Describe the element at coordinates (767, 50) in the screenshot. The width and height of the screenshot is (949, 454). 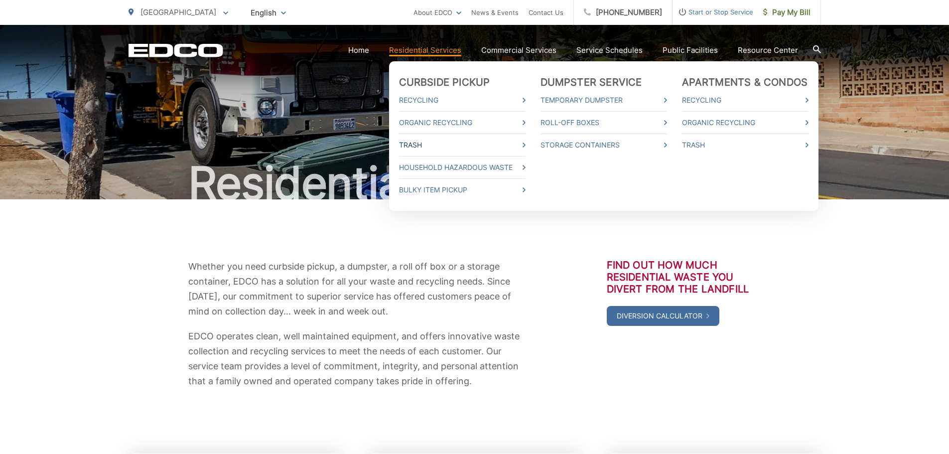
I see `a: Resource Center` at that location.